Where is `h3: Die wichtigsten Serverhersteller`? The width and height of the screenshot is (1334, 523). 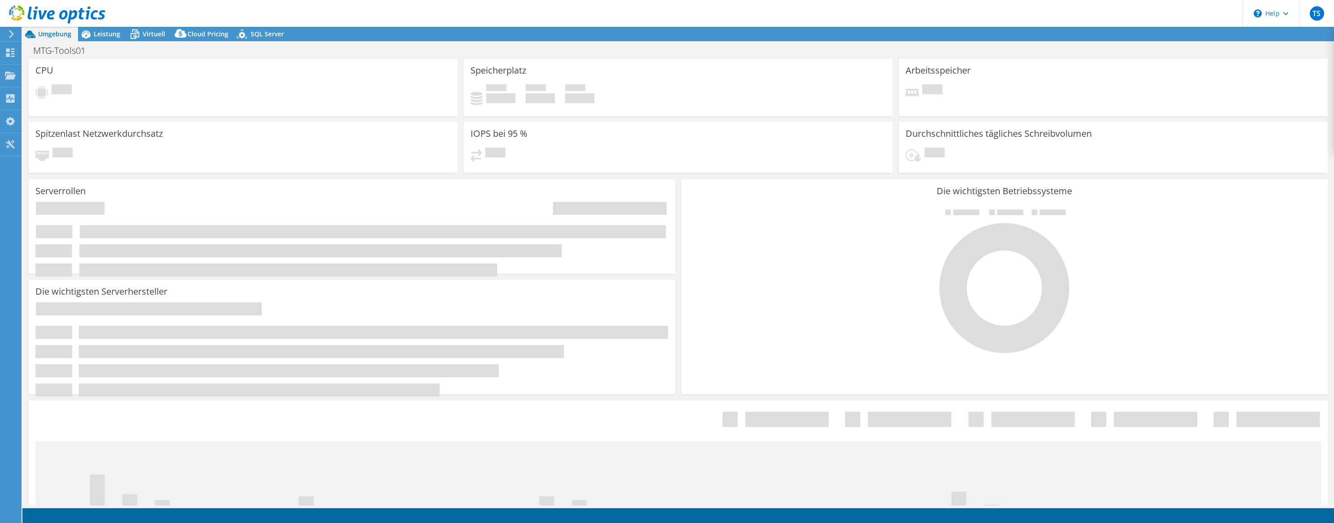
h3: Die wichtigsten Serverhersteller is located at coordinates (101, 292).